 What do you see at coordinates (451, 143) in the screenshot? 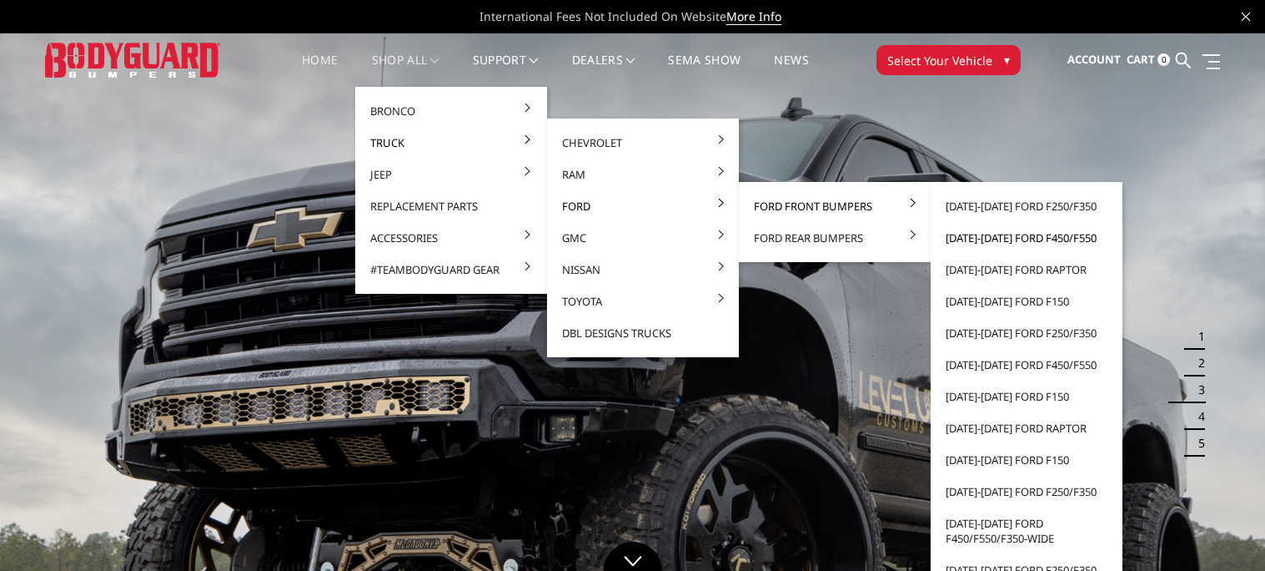
I see `a: Truck` at bounding box center [451, 143].